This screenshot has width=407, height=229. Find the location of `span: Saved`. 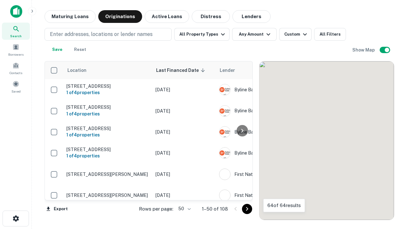

span: Saved is located at coordinates (16, 91).